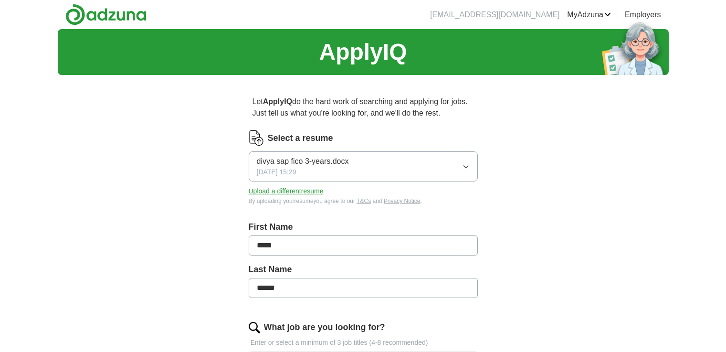  I want to click on label: First Name, so click(363, 227).